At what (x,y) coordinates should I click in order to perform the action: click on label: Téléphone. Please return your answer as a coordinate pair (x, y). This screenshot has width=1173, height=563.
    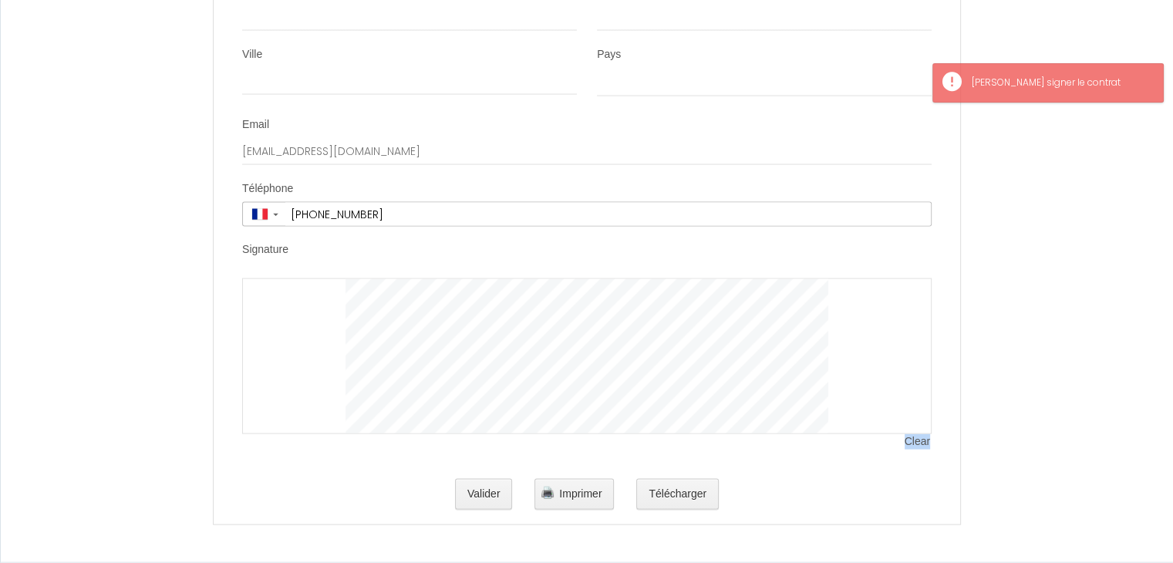
    Looking at the image, I should click on (268, 189).